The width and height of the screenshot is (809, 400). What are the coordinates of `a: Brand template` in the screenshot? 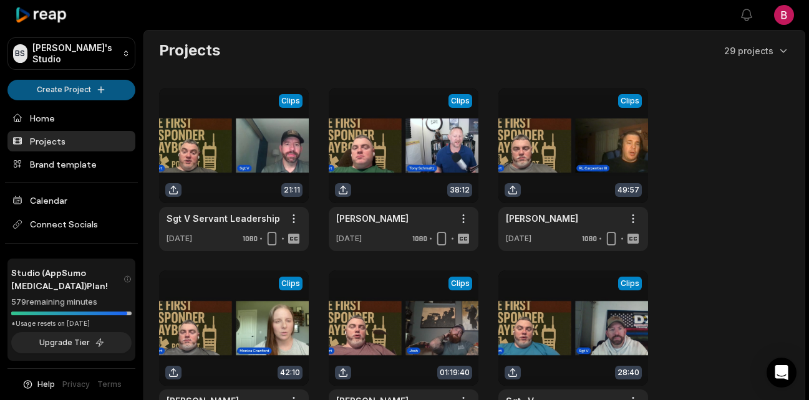 It's located at (71, 164).